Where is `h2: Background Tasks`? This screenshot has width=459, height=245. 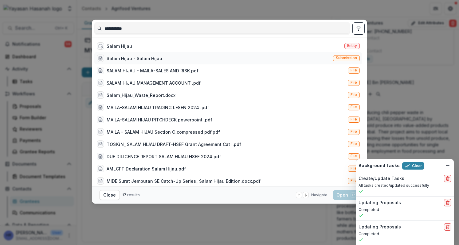 h2: Background Tasks is located at coordinates (379, 166).